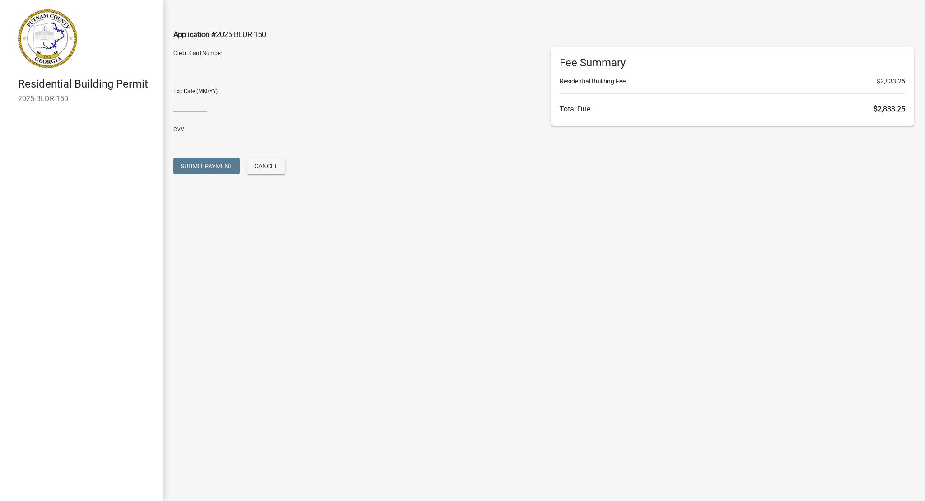 The width and height of the screenshot is (925, 501). What do you see at coordinates (206, 166) in the screenshot?
I see `button: Submit Payment` at bounding box center [206, 166].